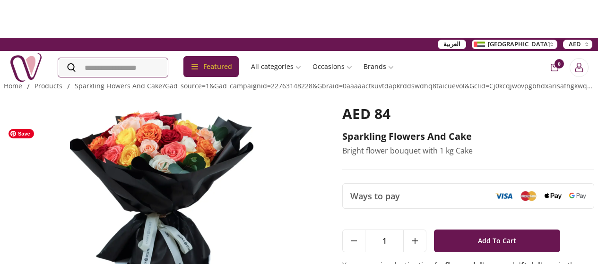  Describe the element at coordinates (577, 196) in the screenshot. I see `img: Google Pay` at that location.